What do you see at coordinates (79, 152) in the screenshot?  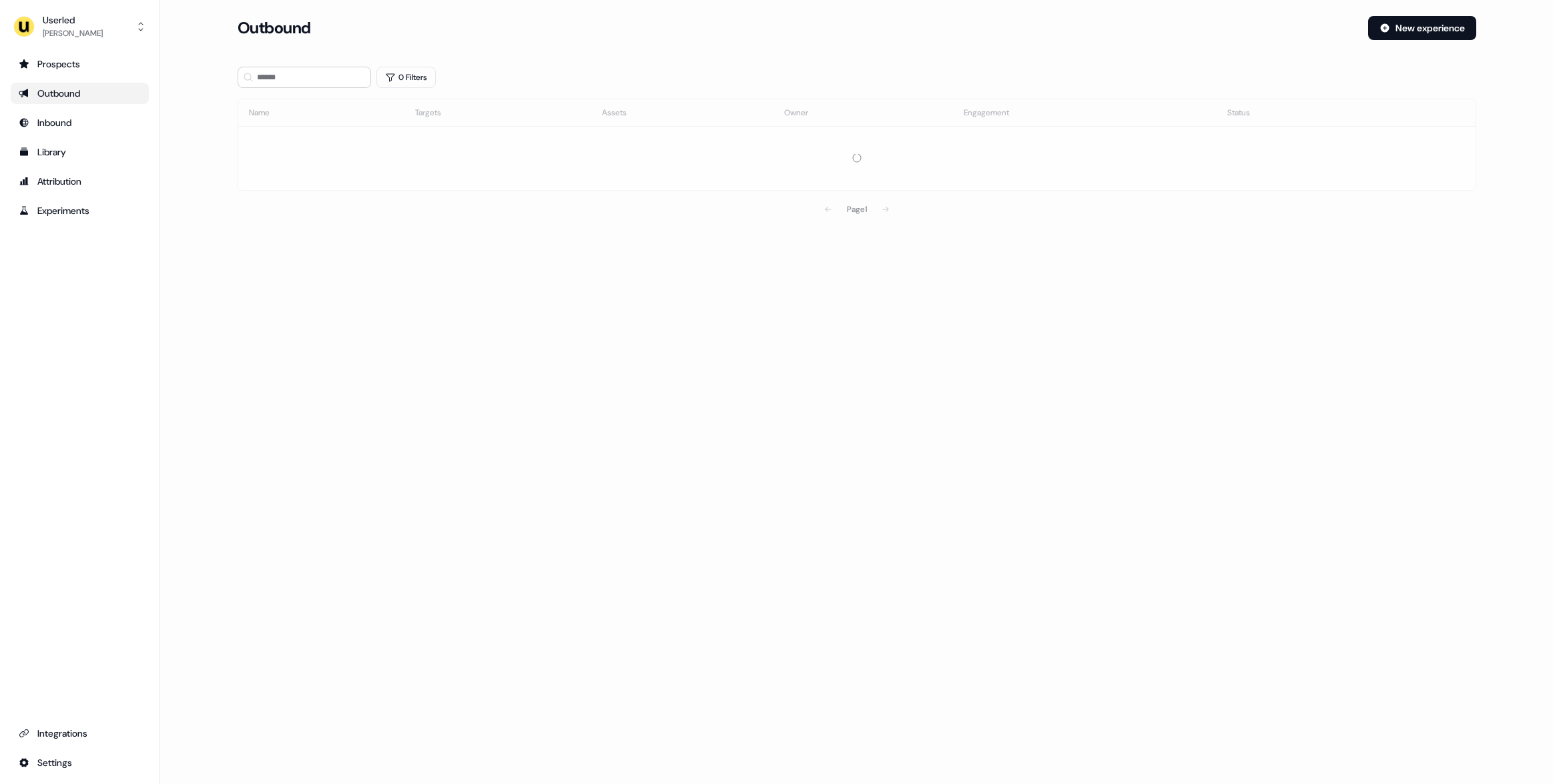 I see `a: Go to templates` at bounding box center [79, 152].